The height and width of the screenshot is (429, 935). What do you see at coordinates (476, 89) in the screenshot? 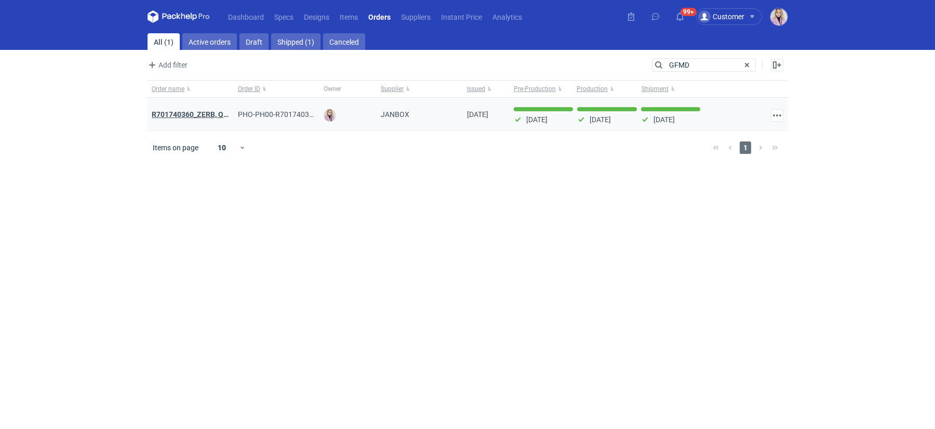
I see `span: Issued` at bounding box center [476, 89].